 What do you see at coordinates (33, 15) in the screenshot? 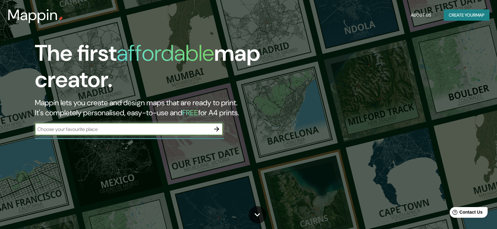
I see `h3: Mappin` at bounding box center [33, 15].